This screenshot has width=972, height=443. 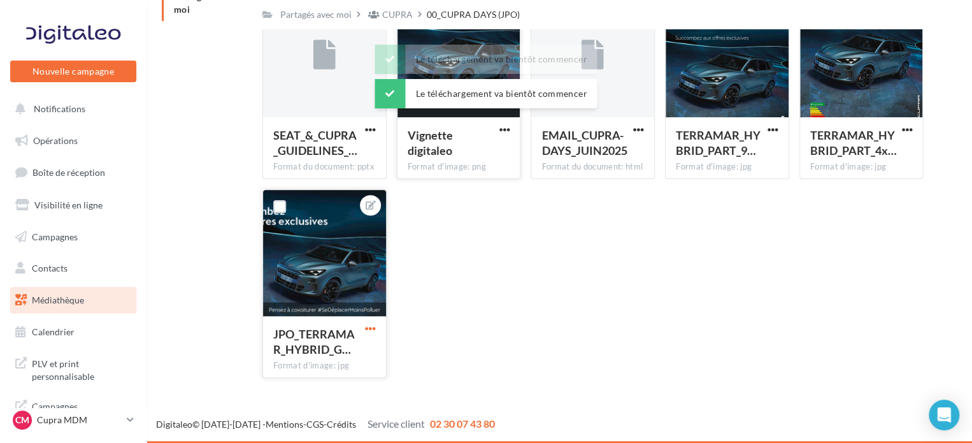 I want to click on span: JPO_TERRAMAR_HYBRID_GMB copie, so click(x=314, y=341).